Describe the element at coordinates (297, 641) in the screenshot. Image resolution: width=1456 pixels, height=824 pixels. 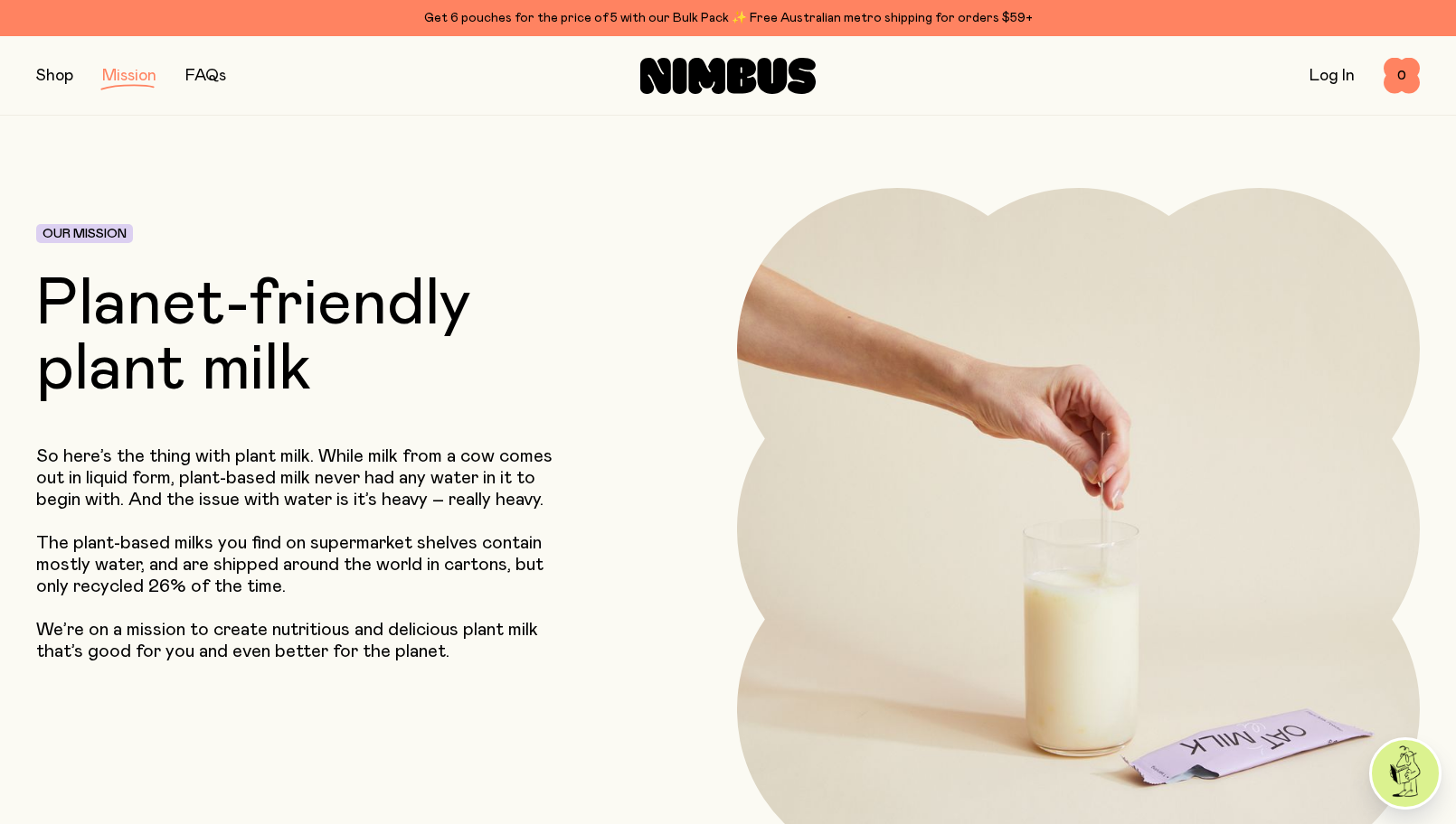
I see `p: We’re on a mission to create nutritious and delicious plant milk that’s good for you and even bet...` at that location.